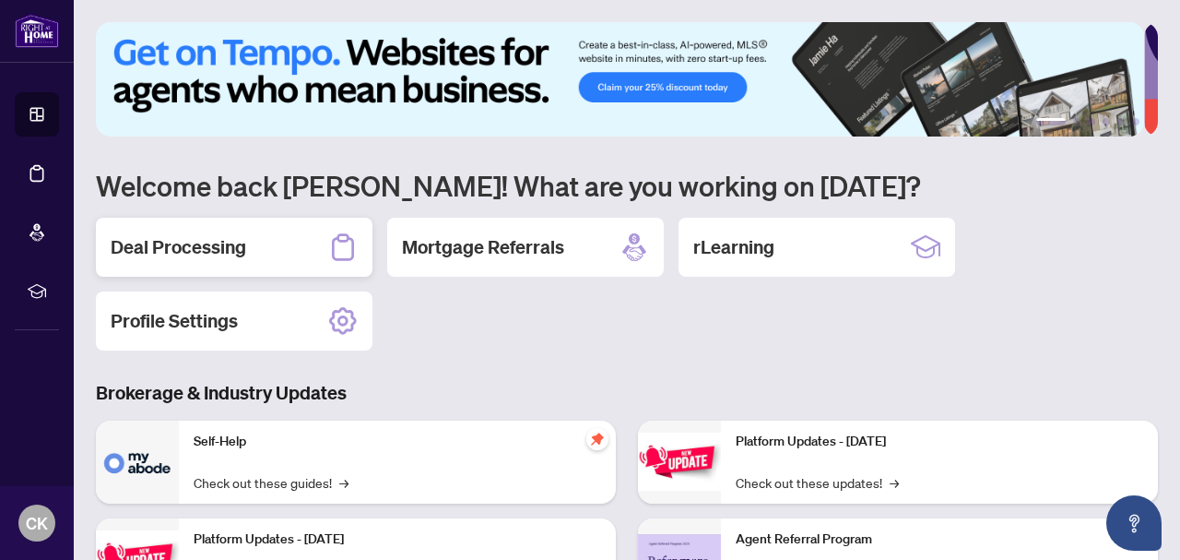  I want to click on button: 1, so click(1051, 122).